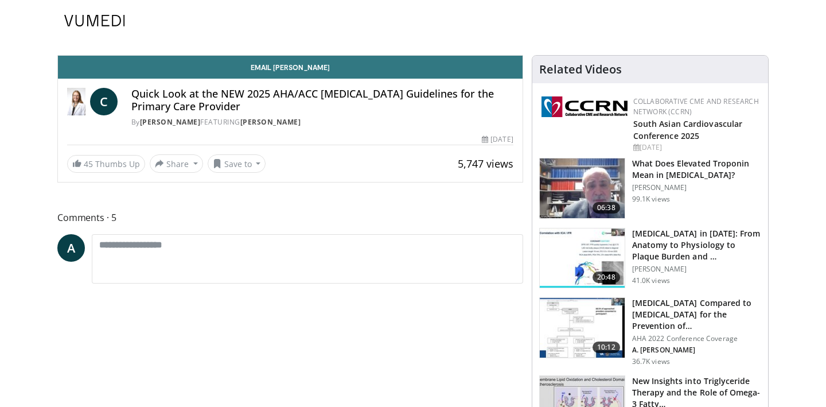 The image size is (826, 407). I want to click on span: 20:48, so click(606, 277).